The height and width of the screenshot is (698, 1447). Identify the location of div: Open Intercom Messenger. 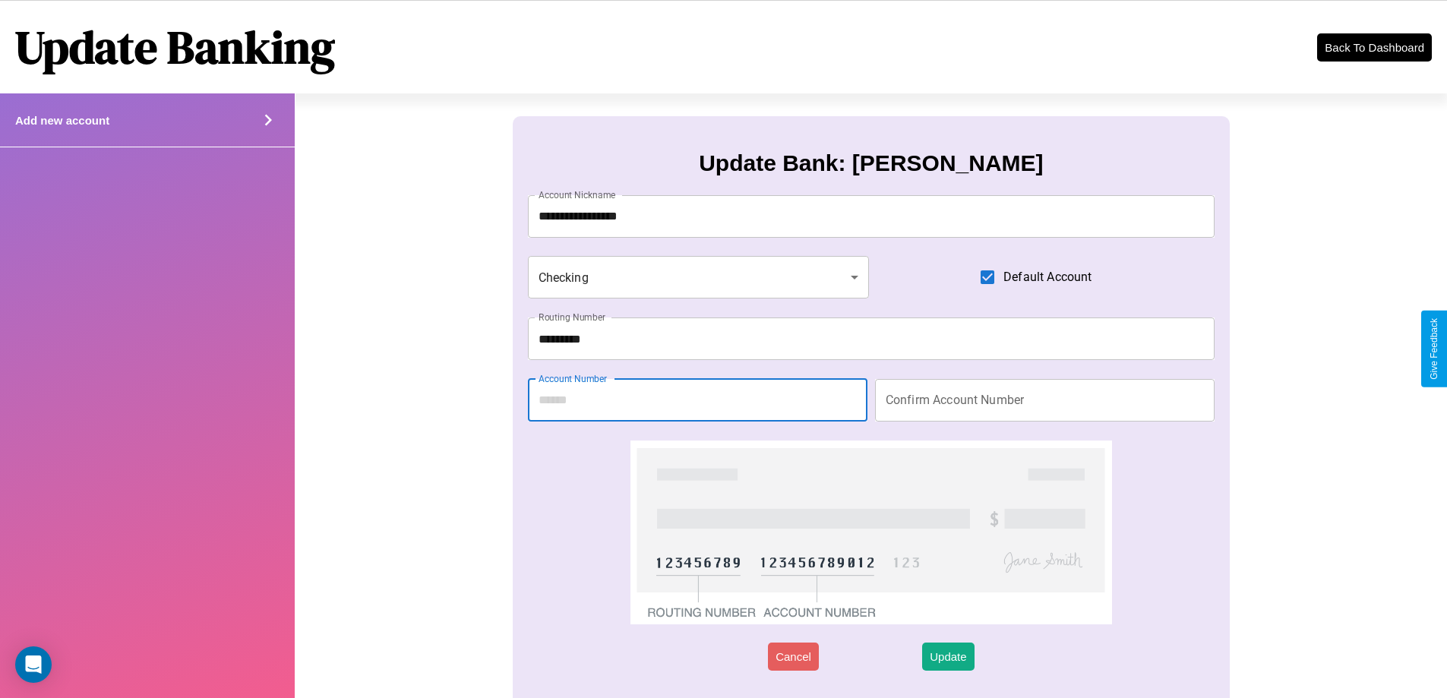
(33, 665).